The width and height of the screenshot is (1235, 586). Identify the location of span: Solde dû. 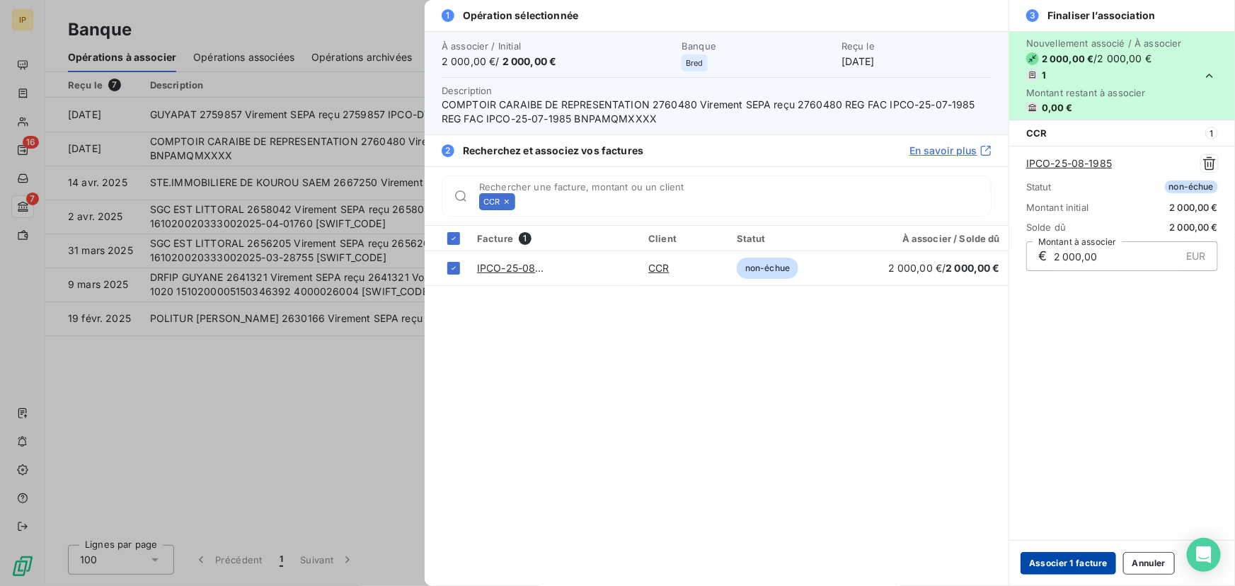
(1046, 227).